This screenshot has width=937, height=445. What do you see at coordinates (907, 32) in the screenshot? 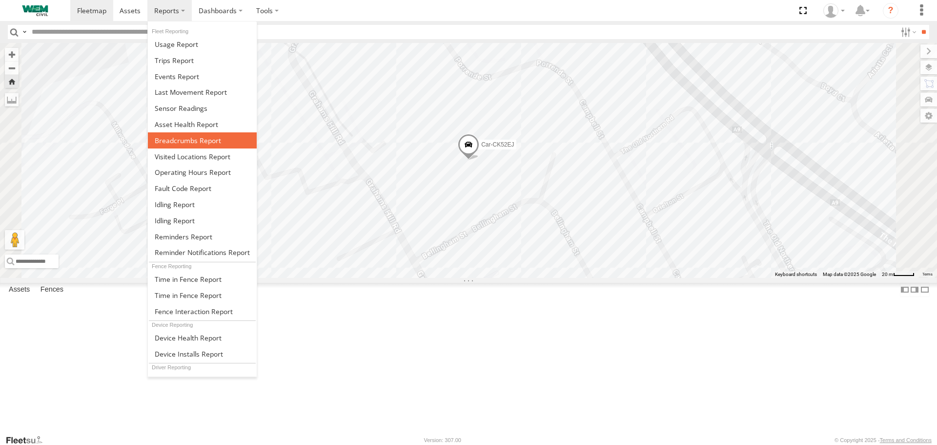
I see `label: Search Filter Options` at bounding box center [907, 32].